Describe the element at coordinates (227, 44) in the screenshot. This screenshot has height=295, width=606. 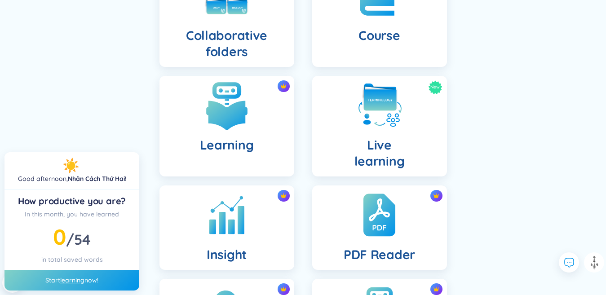
I see `h4: Collaborative folders` at that location.